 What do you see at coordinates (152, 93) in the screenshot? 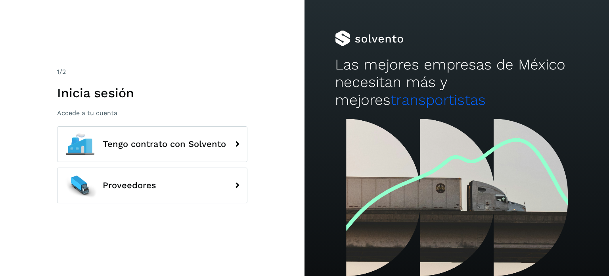
I see `h1: Inicia sesión` at bounding box center [152, 93].